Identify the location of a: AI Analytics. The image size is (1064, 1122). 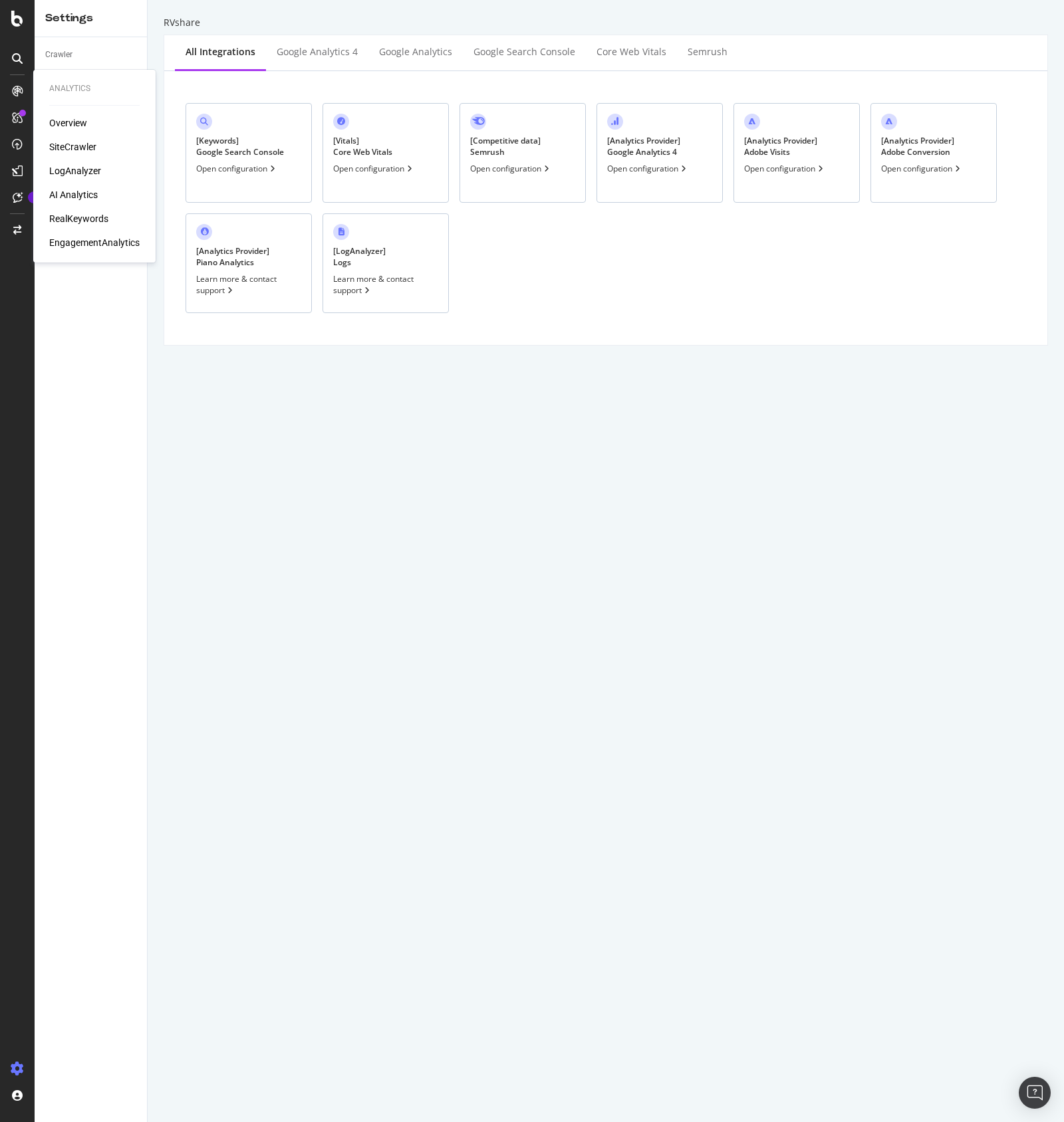
(73, 195).